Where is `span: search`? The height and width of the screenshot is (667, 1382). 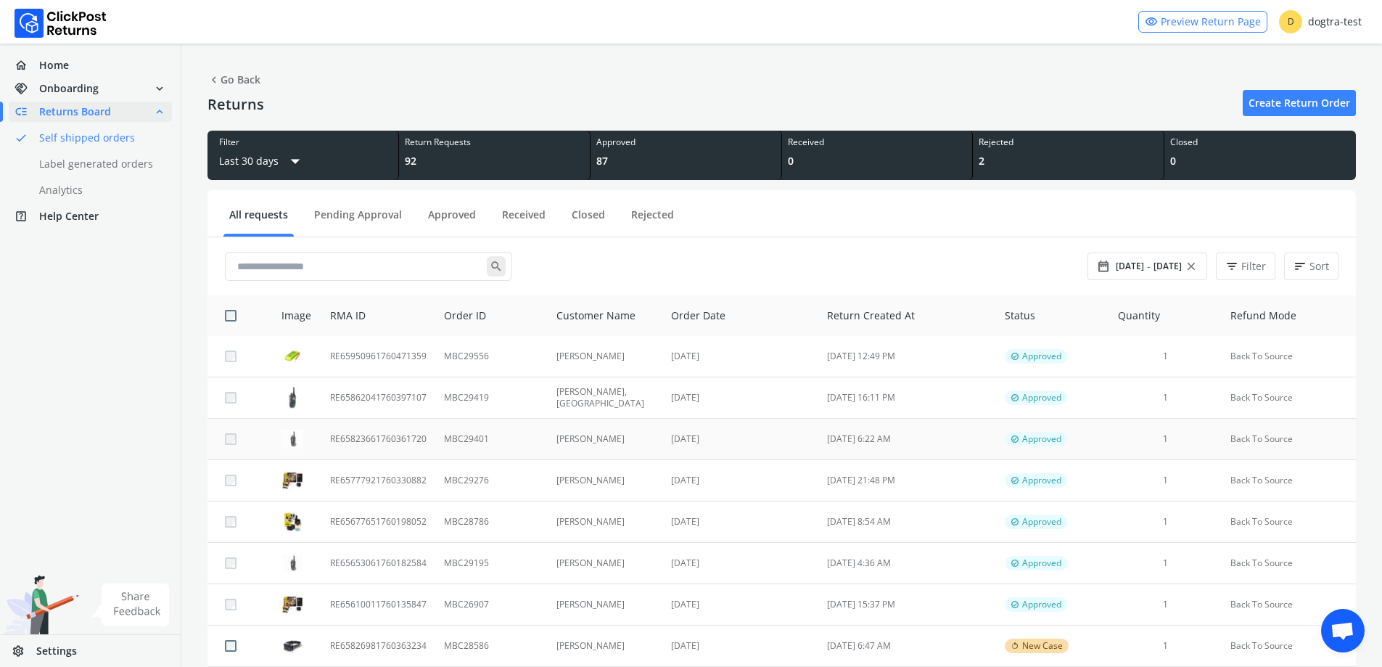 span: search is located at coordinates (496, 266).